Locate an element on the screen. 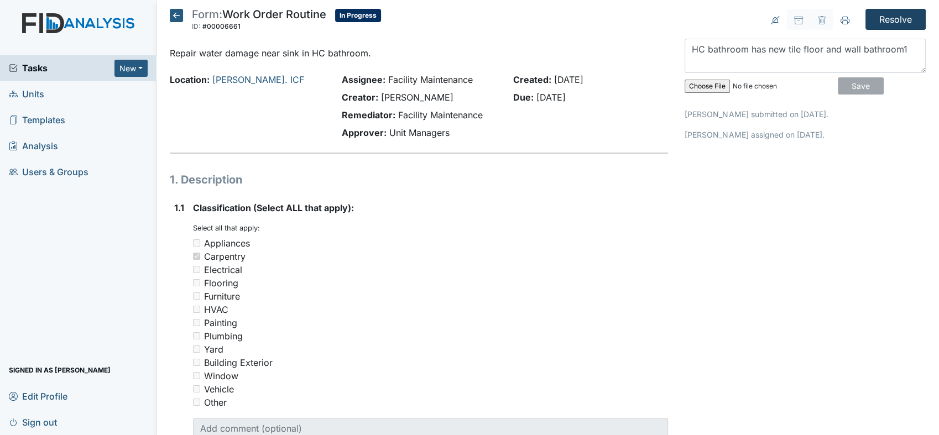  button: New is located at coordinates (131, 68).